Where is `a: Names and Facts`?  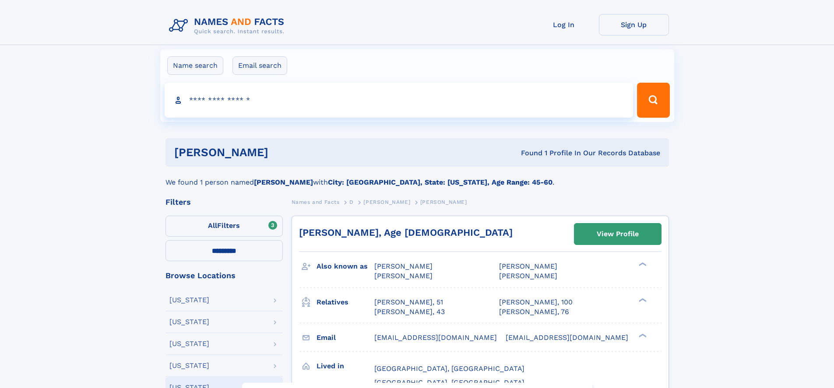 a: Names and Facts is located at coordinates (315, 202).